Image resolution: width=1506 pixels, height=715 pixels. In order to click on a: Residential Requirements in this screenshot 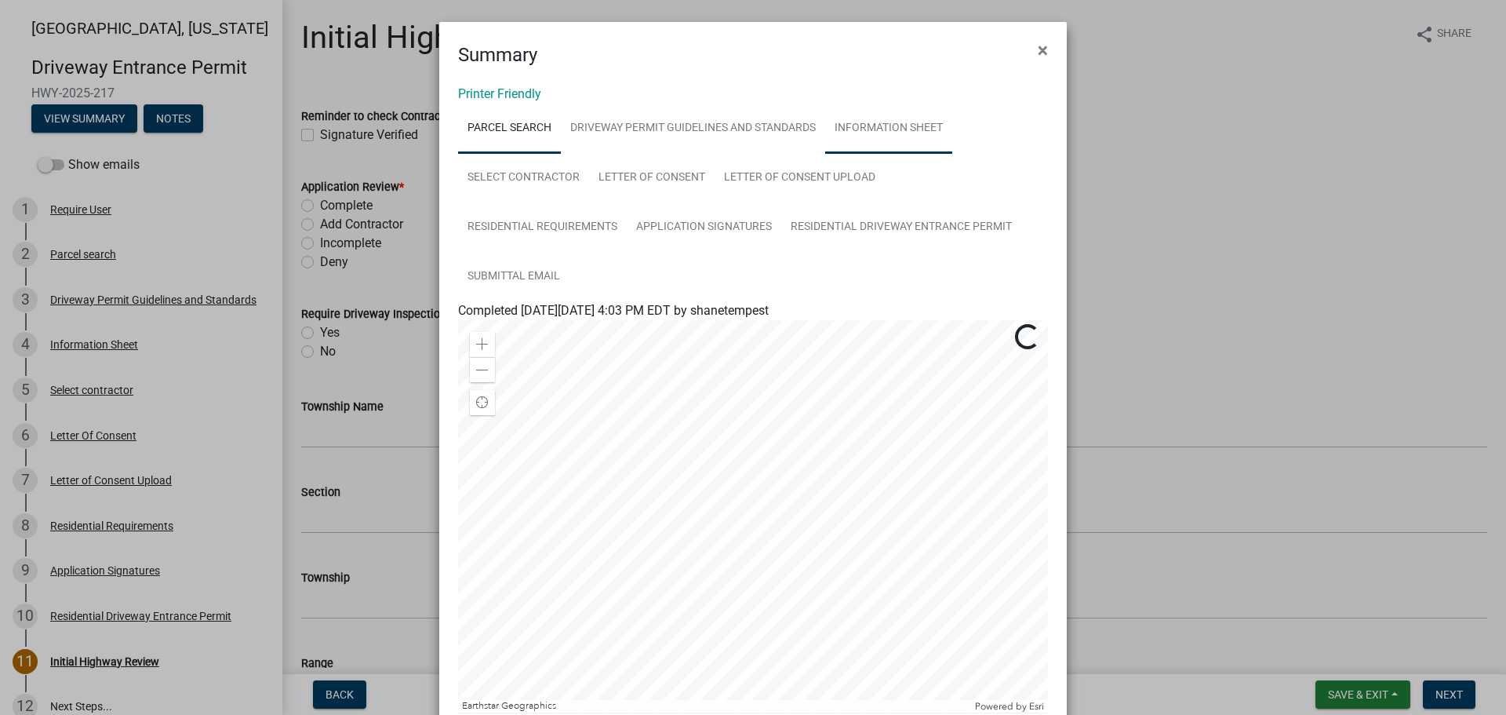, I will do `click(542, 228)`.